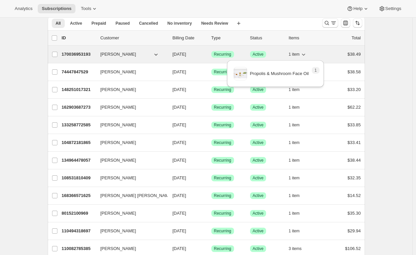 The width and height of the screenshot is (416, 255). What do you see at coordinates (78, 249) in the screenshot?
I see `p: 110082785385` at bounding box center [78, 249].